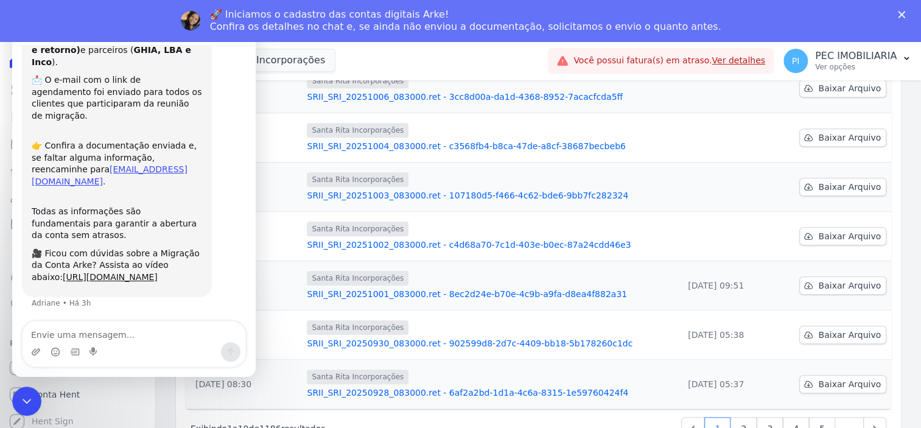 This screenshot has height=428, width=921. What do you see at coordinates (102, 32) in the screenshot?
I see `b: CNAB (remessa e retorno)` at bounding box center [102, 32].